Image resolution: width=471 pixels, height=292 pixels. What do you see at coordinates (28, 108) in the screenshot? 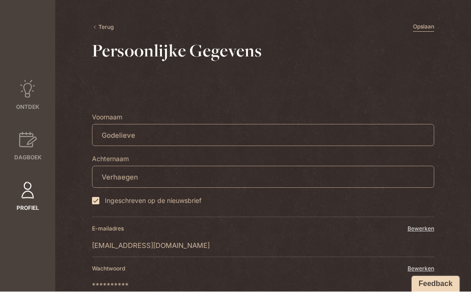
I see `span: Ontdek` at bounding box center [28, 108].